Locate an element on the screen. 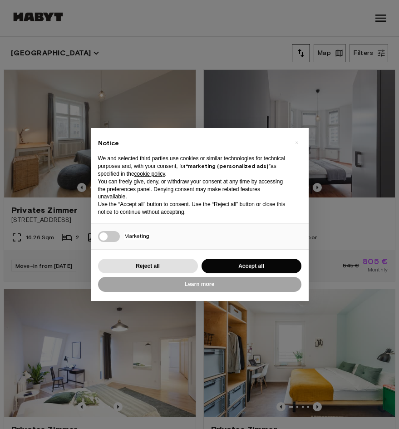  p: Use the “Accept all” button to consent. Use the “Reject all” button or close this notice to conti... is located at coordinates (192, 208).